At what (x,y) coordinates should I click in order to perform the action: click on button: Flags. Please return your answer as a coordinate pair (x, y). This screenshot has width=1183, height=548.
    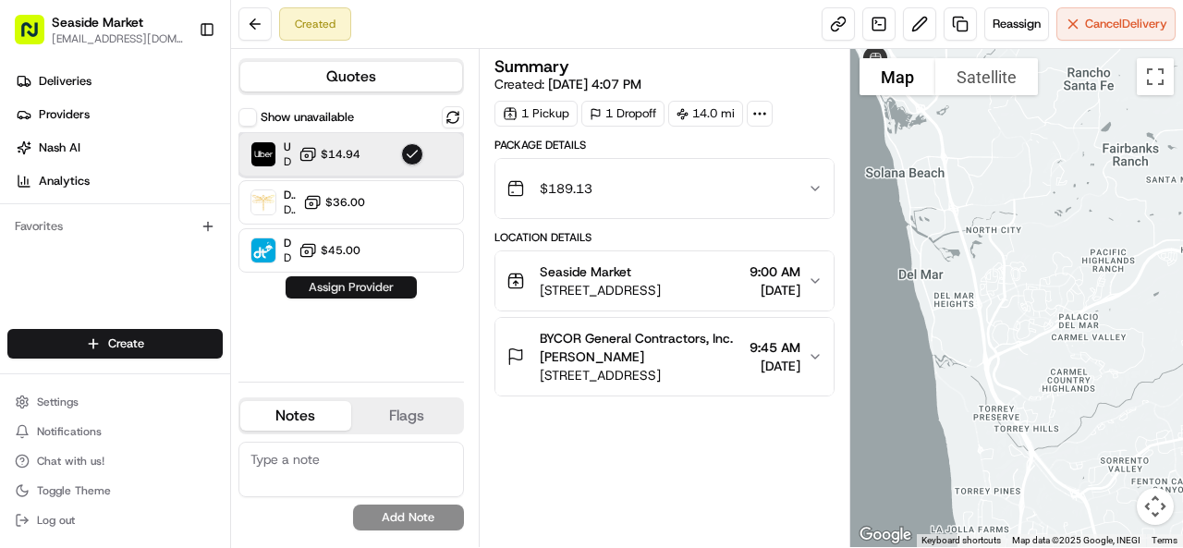
    Looking at the image, I should click on (407, 416).